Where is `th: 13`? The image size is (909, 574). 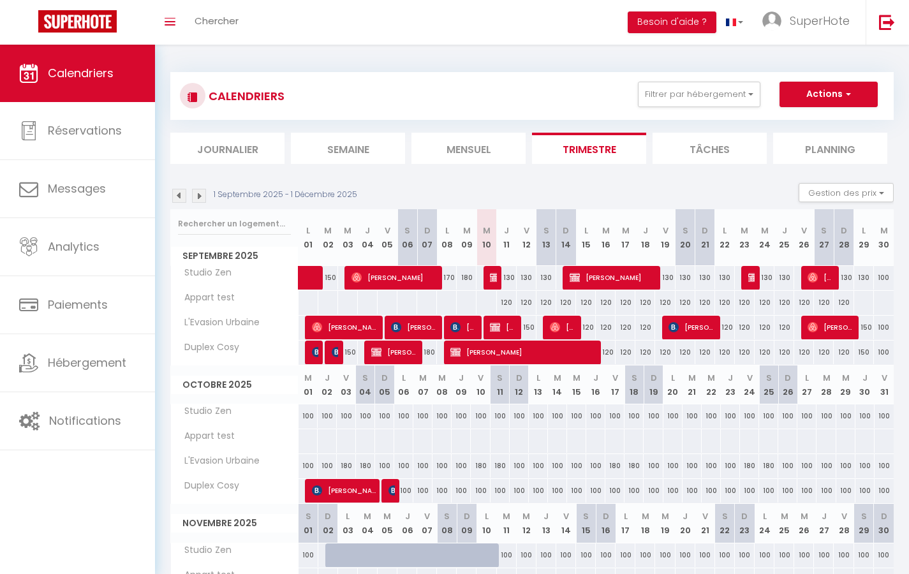 th: 13 is located at coordinates (539, 385).